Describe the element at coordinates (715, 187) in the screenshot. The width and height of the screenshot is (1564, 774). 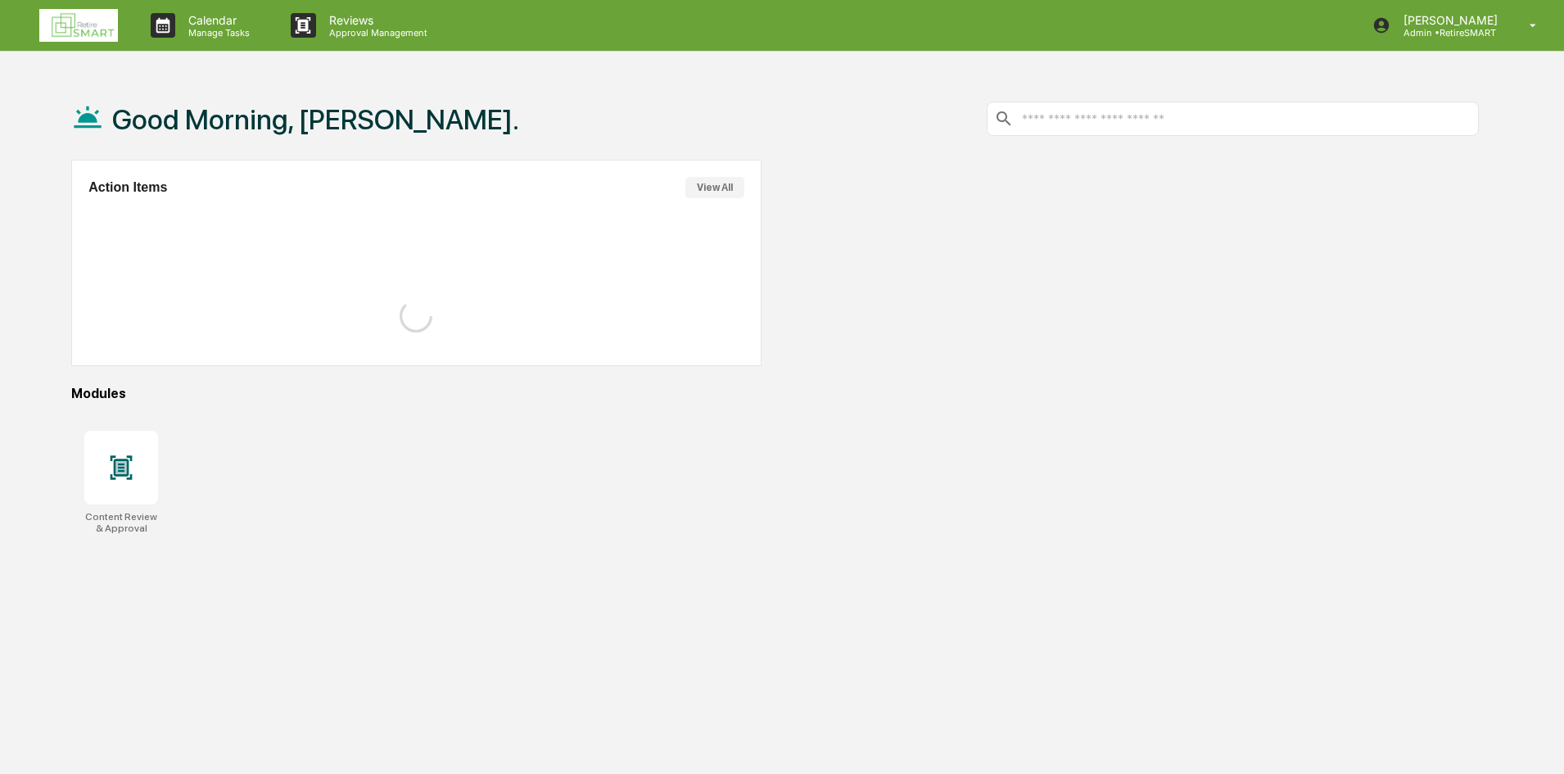
I see `button: View All` at that location.